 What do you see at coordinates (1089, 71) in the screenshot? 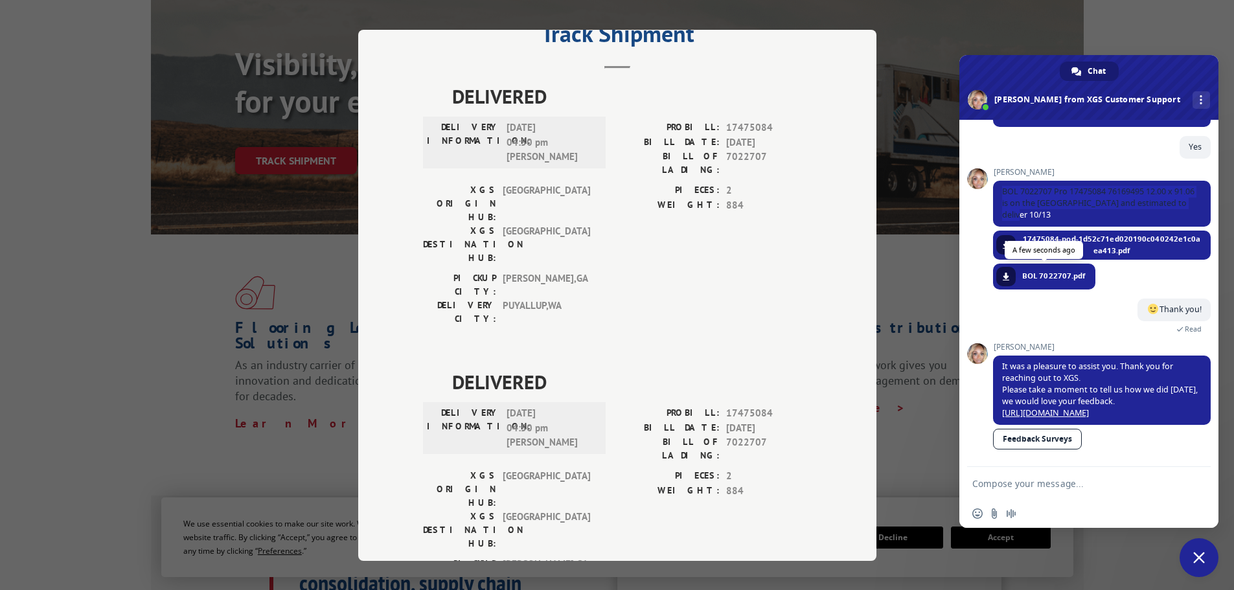
I see `div: Chat` at bounding box center [1089, 71].